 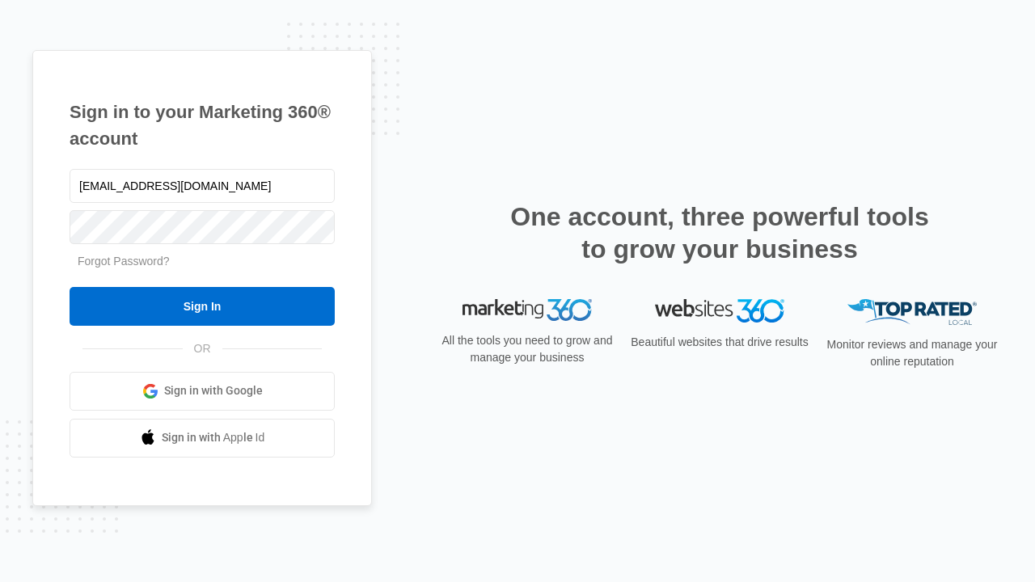 What do you see at coordinates (202, 438) in the screenshot?
I see `a: Sign in with Apple Id` at bounding box center [202, 438].